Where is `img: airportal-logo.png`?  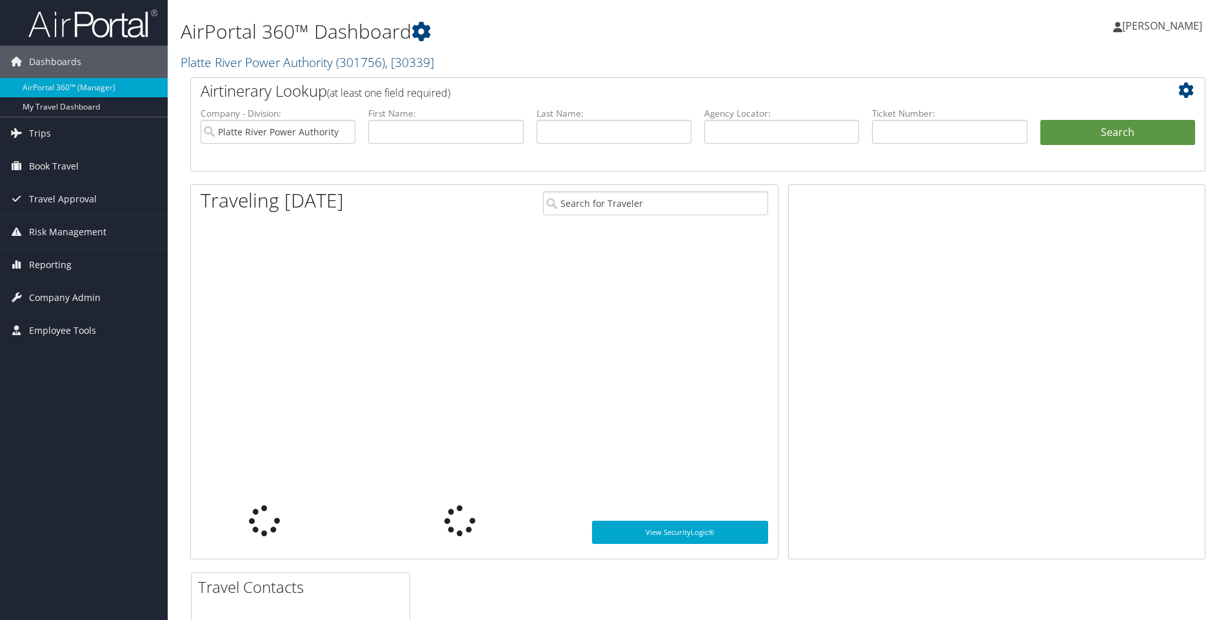
img: airportal-logo.png is located at coordinates (93, 23).